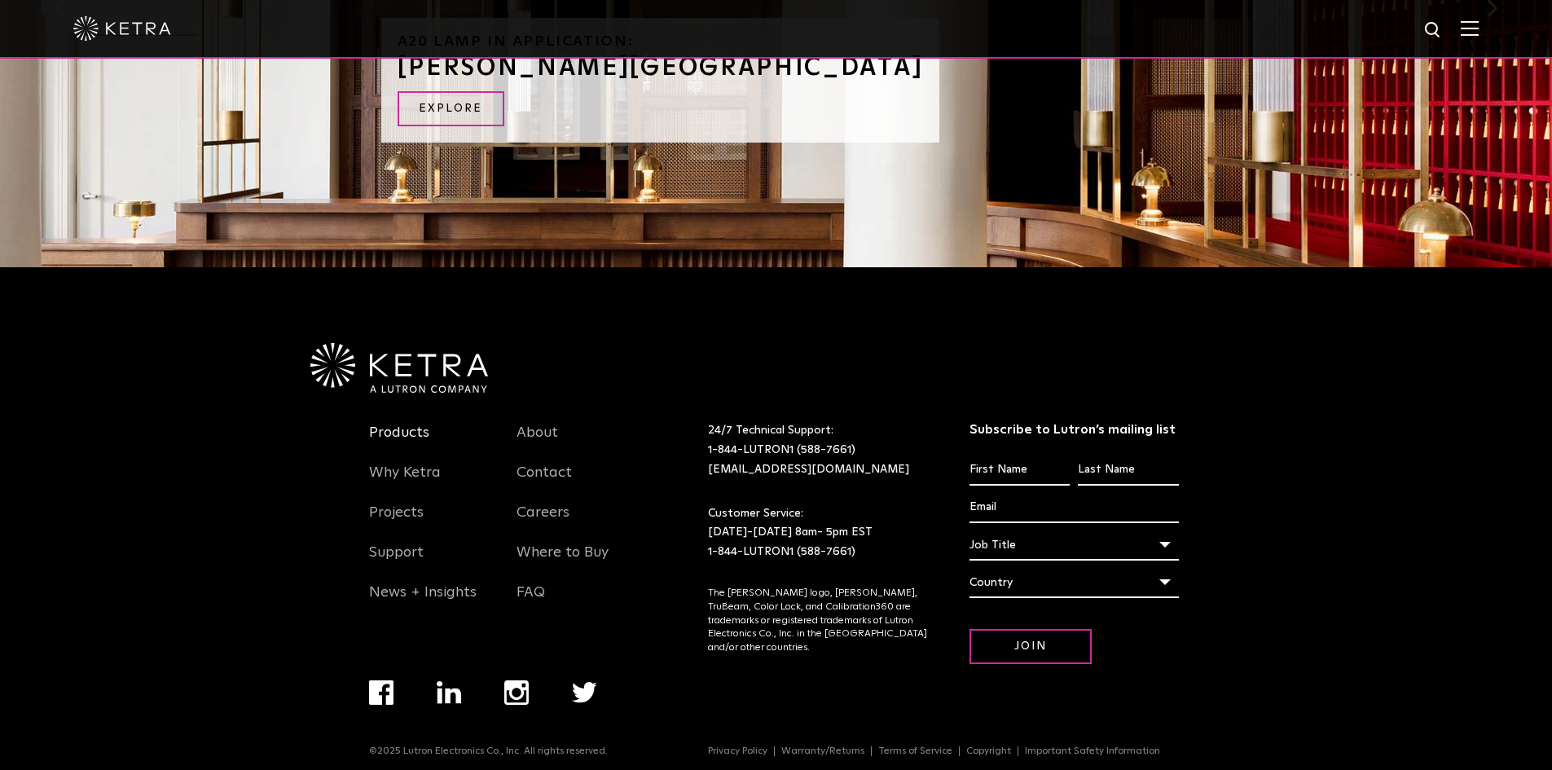 The width and height of the screenshot is (1552, 770). What do you see at coordinates (537, 442) in the screenshot?
I see `a: About` at bounding box center [537, 442].